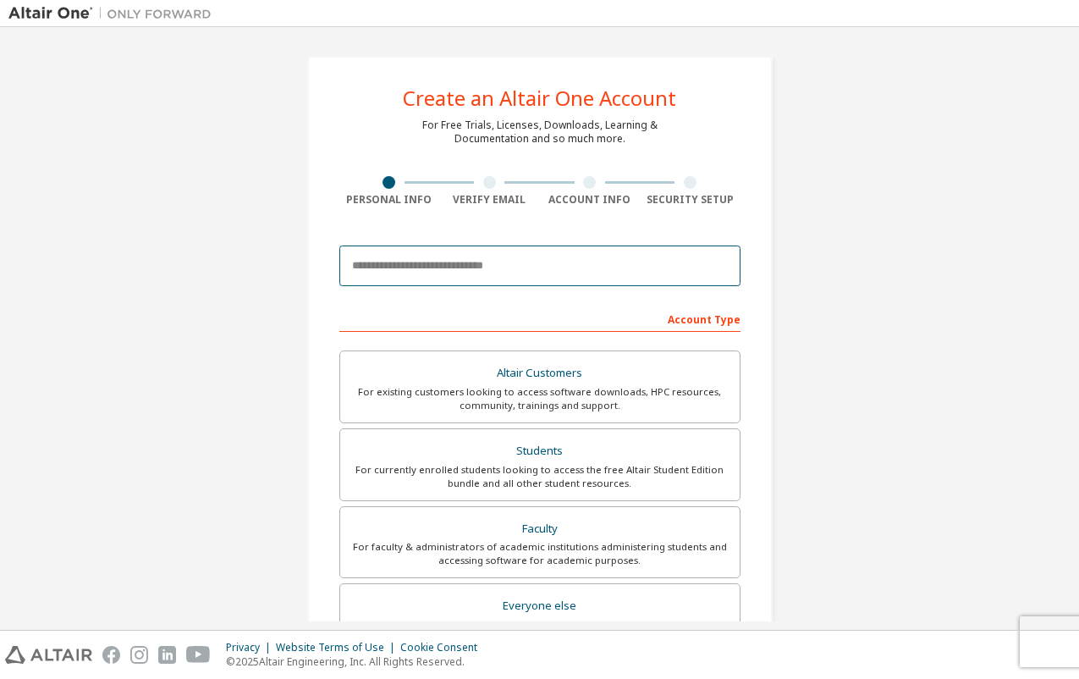 This screenshot has width=1079, height=679. What do you see at coordinates (251, 648) in the screenshot?
I see `div: Privacy` at bounding box center [251, 648].